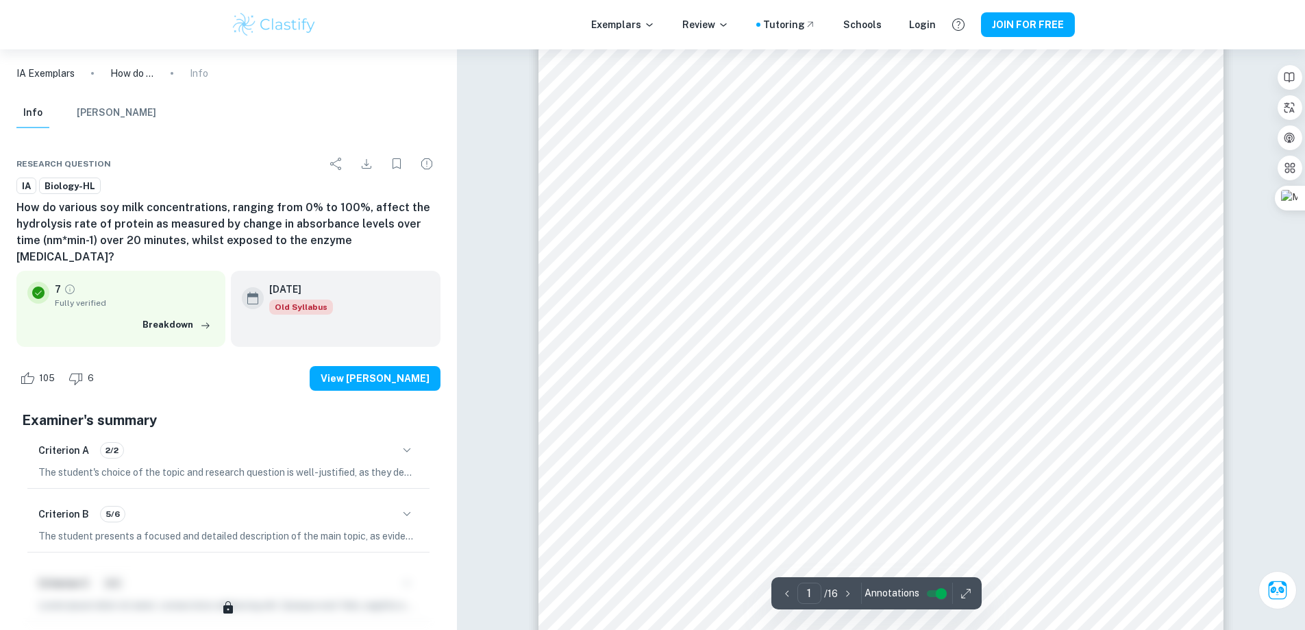 Image resolution: width=1305 pixels, height=630 pixels. What do you see at coordinates (45, 73) in the screenshot?
I see `a: IA Exemplars` at bounding box center [45, 73].